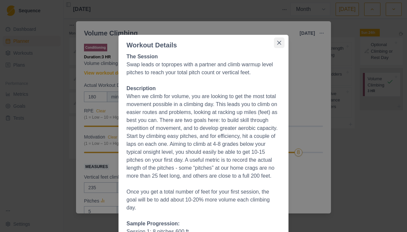 The height and width of the screenshot is (232, 407). I want to click on p: Once you get a total number of feet for your first session, the goal will be to add about 10-20% ..., so click(203, 200).